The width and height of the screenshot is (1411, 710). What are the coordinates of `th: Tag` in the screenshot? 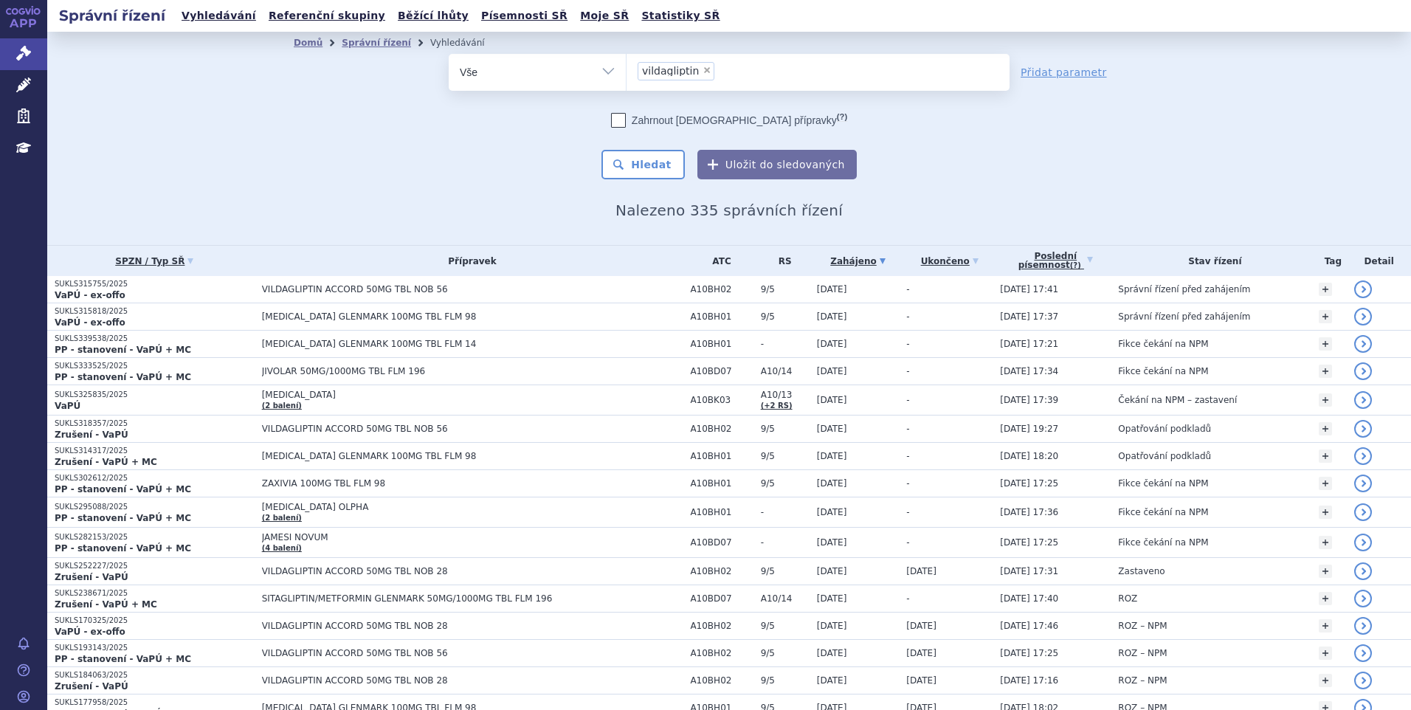 It's located at (1329, 261).